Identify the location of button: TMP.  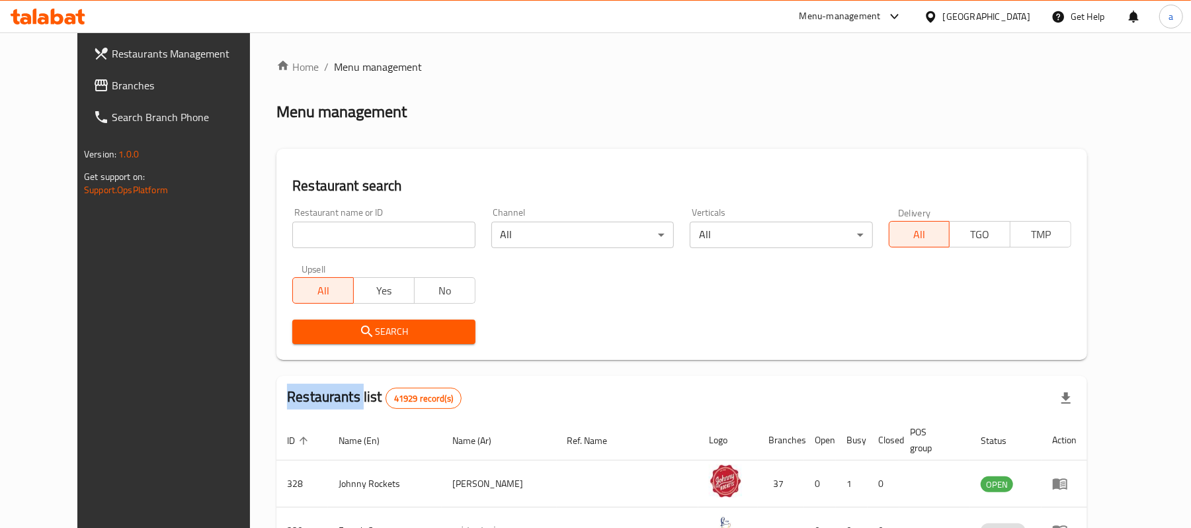
(1040, 234).